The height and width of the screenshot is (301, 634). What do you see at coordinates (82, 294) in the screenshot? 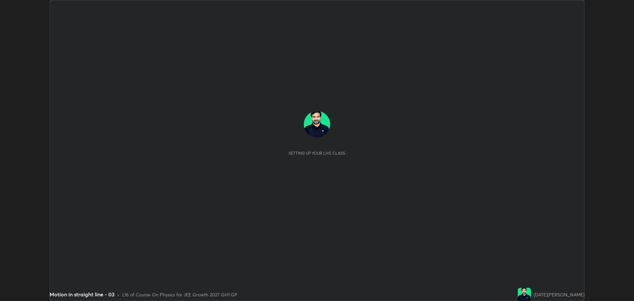
I see `div: Motion in straight line - 03` at bounding box center [82, 294].